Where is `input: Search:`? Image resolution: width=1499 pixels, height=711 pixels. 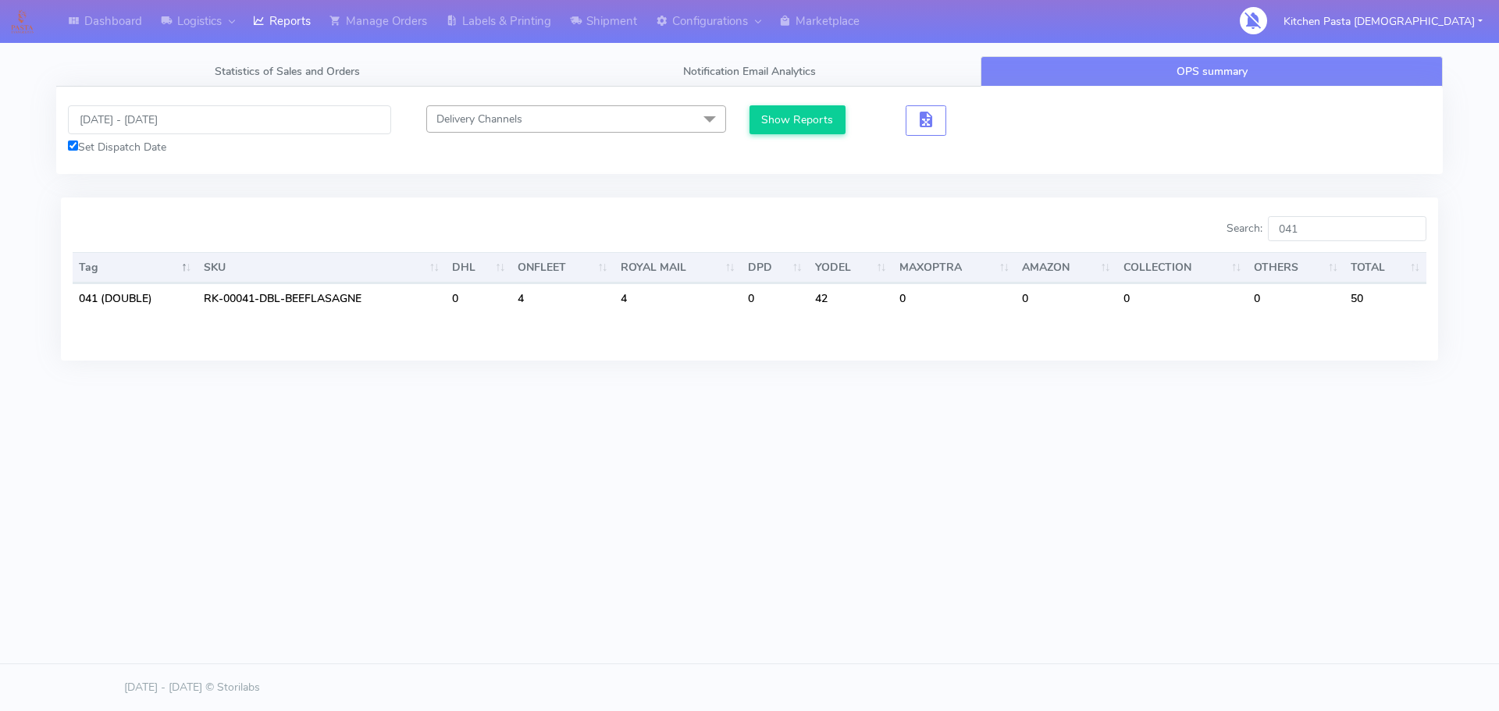 input: Search: is located at coordinates (1346, 229).